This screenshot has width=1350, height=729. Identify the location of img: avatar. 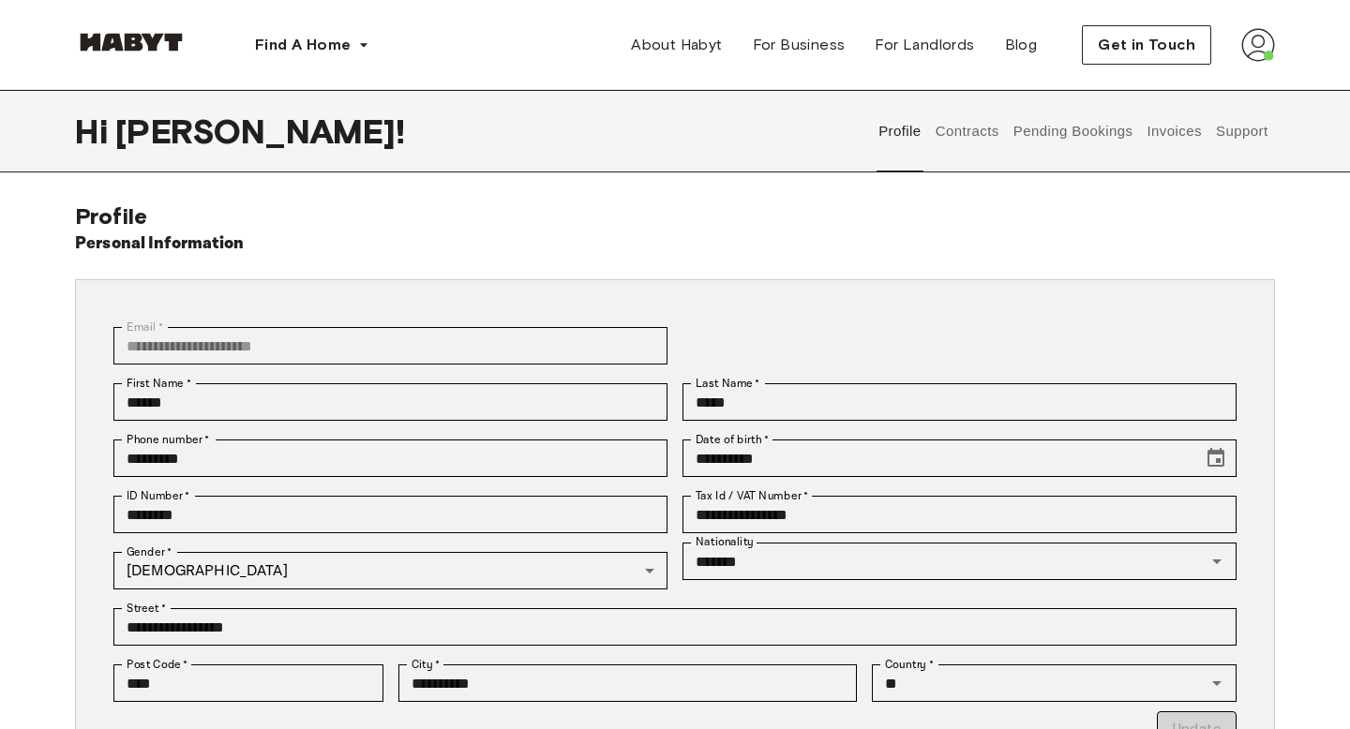
(1258, 45).